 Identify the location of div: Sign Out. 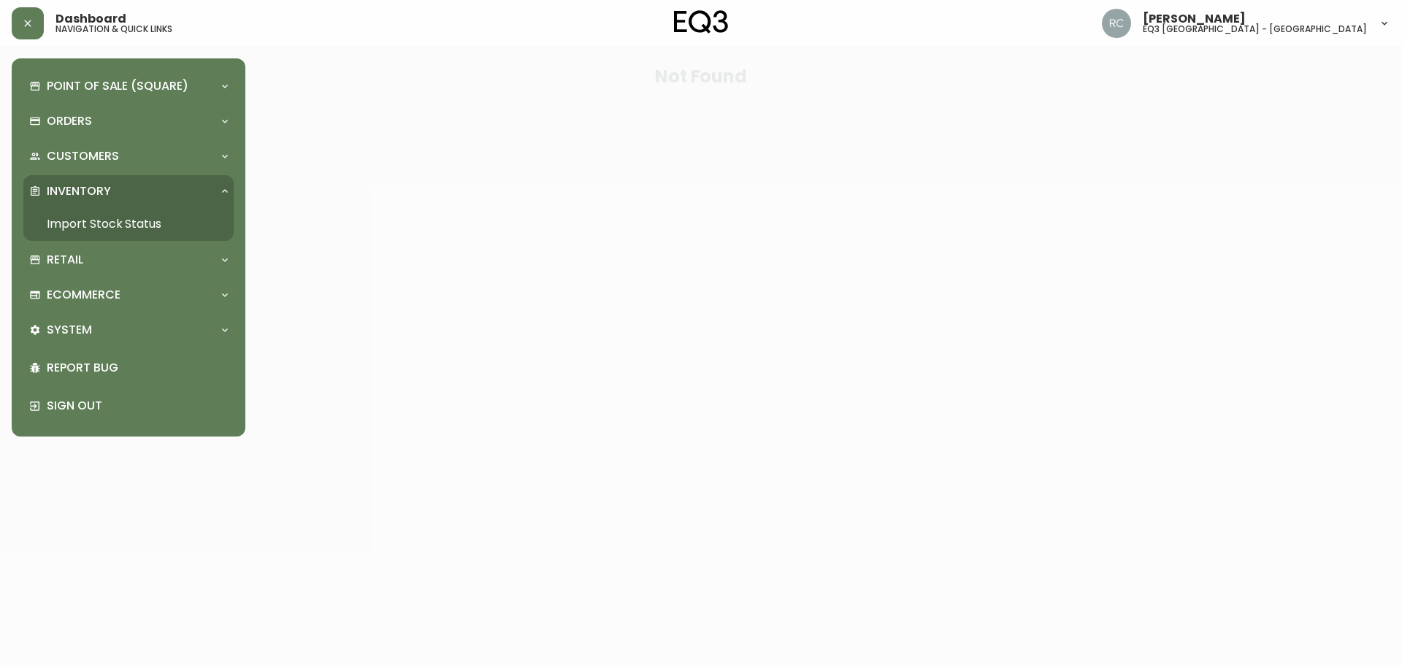
(129, 406).